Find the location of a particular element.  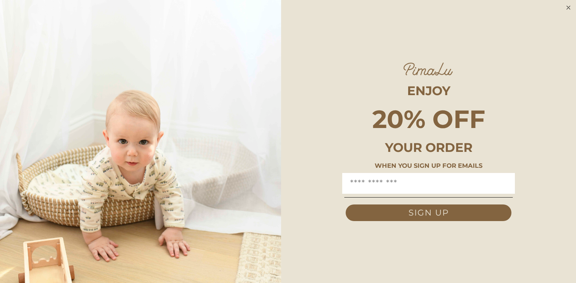

button: Close dialog is located at coordinates (569, 8).